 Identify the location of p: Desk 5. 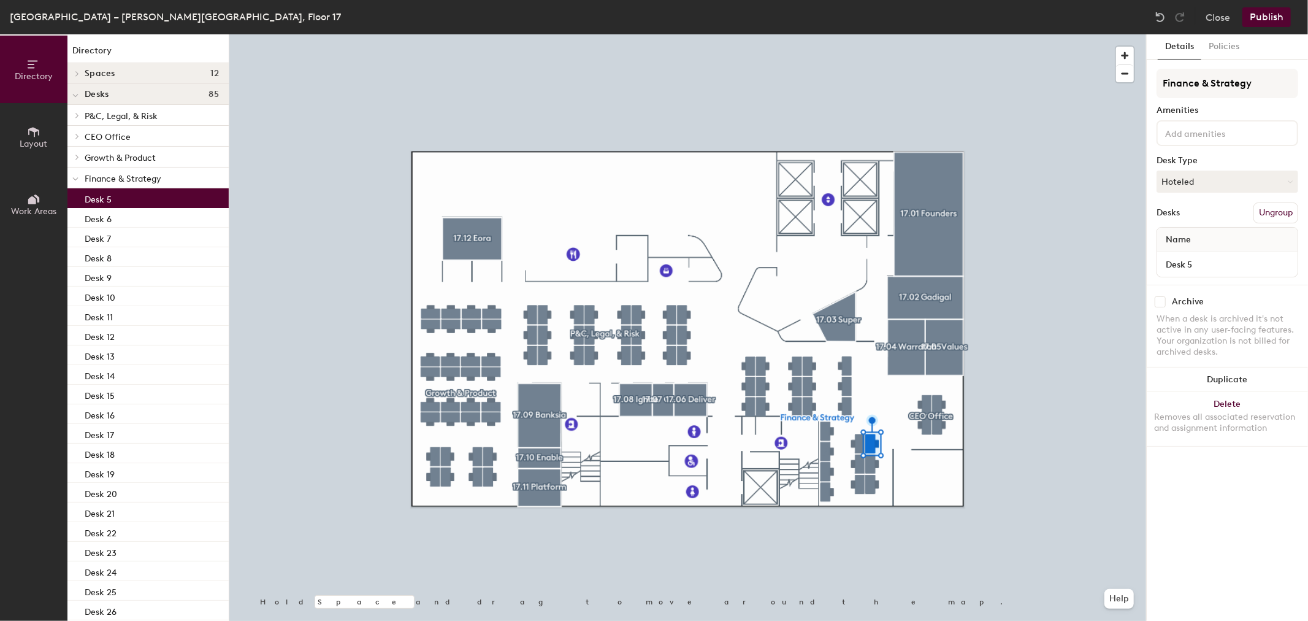
(98, 197).